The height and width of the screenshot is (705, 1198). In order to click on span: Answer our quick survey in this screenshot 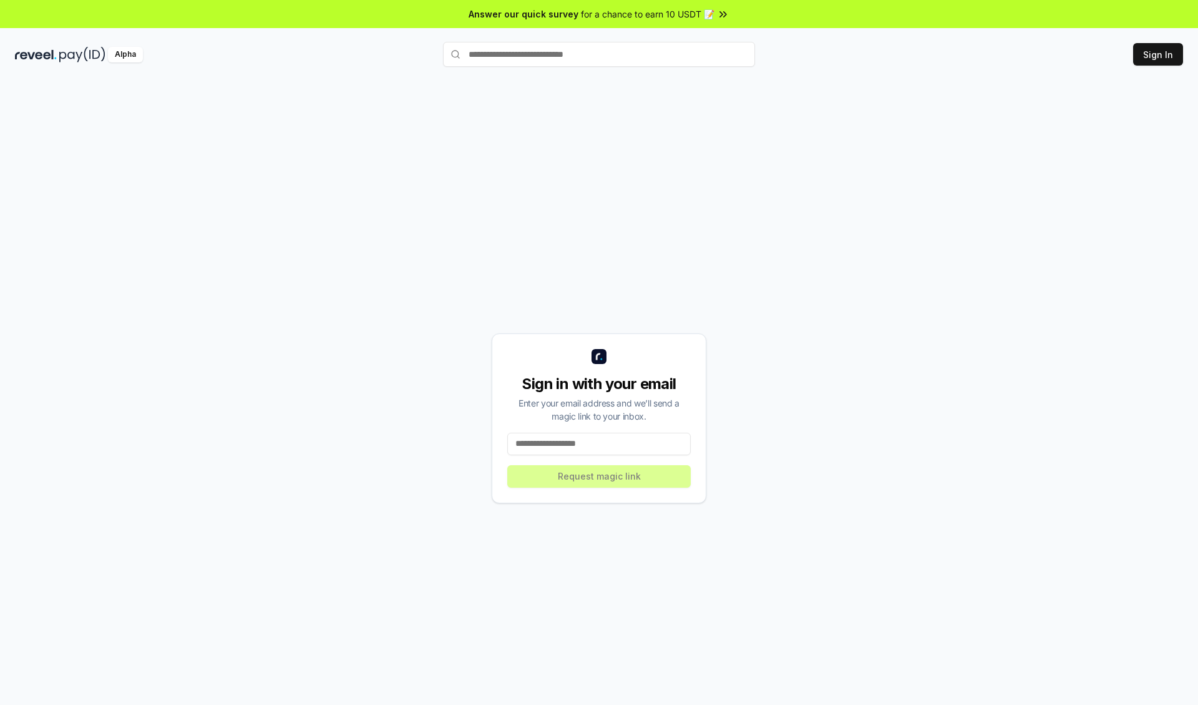, I will do `click(524, 14)`.